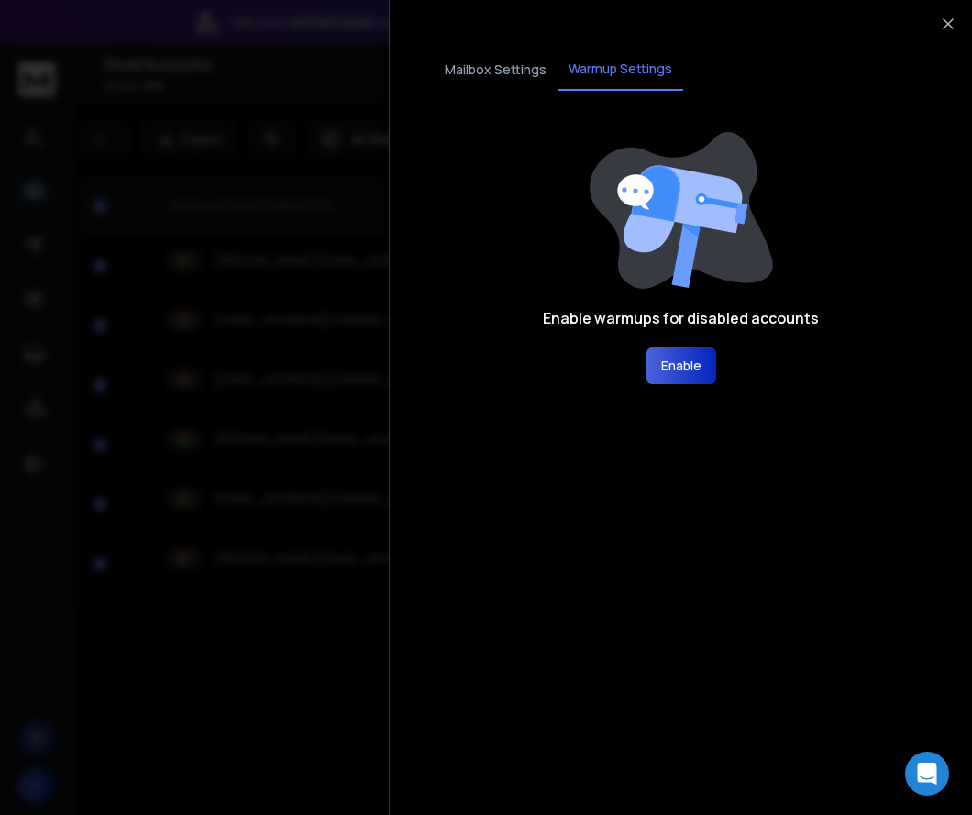  What do you see at coordinates (681, 366) in the screenshot?
I see `button: Enable` at bounding box center [681, 366].